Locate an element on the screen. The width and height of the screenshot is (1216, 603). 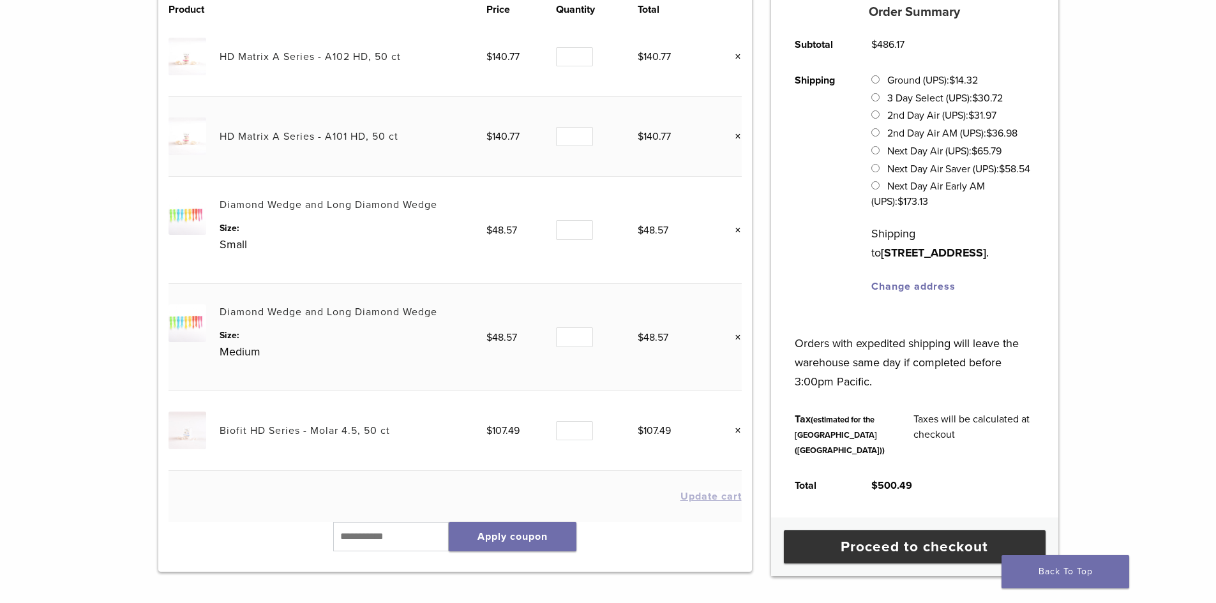
a: Change address is located at coordinates (913, 287).